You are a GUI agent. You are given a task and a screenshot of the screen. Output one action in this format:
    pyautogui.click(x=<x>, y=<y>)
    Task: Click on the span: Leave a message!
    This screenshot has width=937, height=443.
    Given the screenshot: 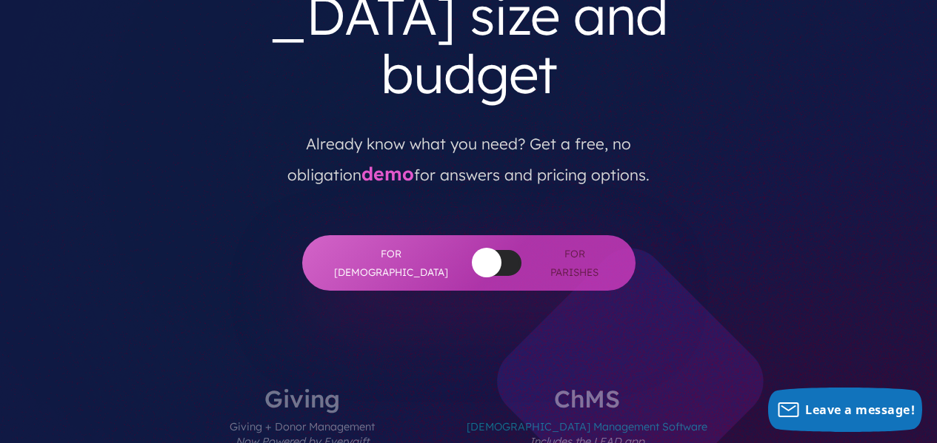 What is the action you would take?
    pyautogui.click(x=860, y=410)
    